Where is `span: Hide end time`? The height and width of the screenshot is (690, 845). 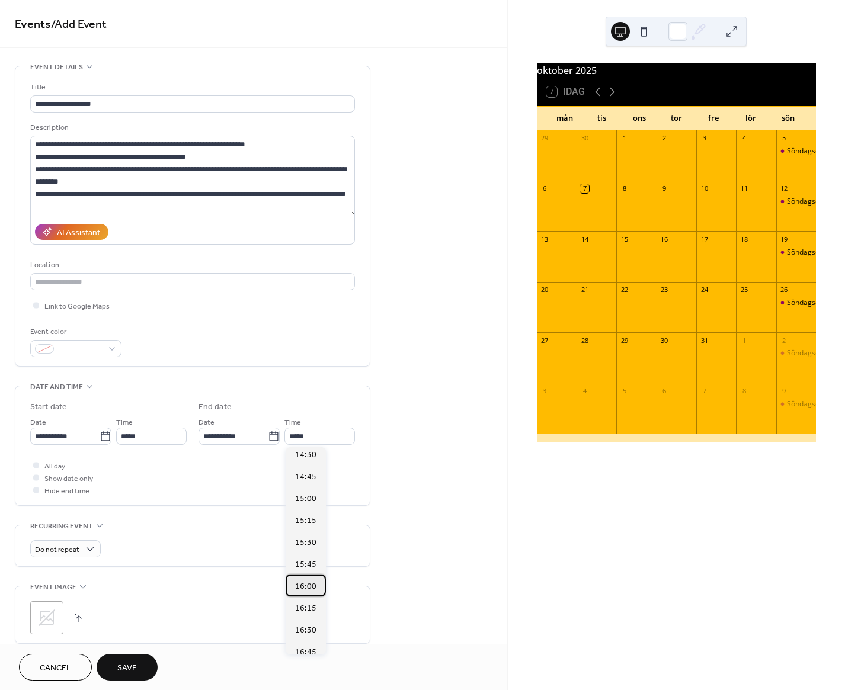
span: Hide end time is located at coordinates (67, 491).